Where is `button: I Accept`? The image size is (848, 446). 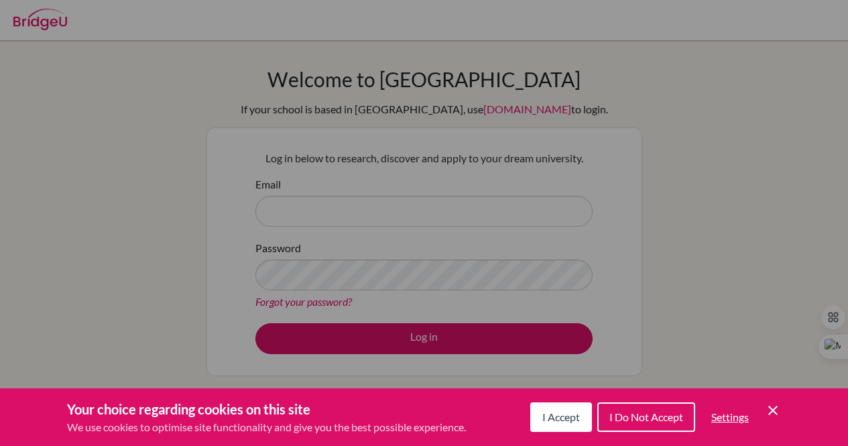
button: I Accept is located at coordinates (561, 417).